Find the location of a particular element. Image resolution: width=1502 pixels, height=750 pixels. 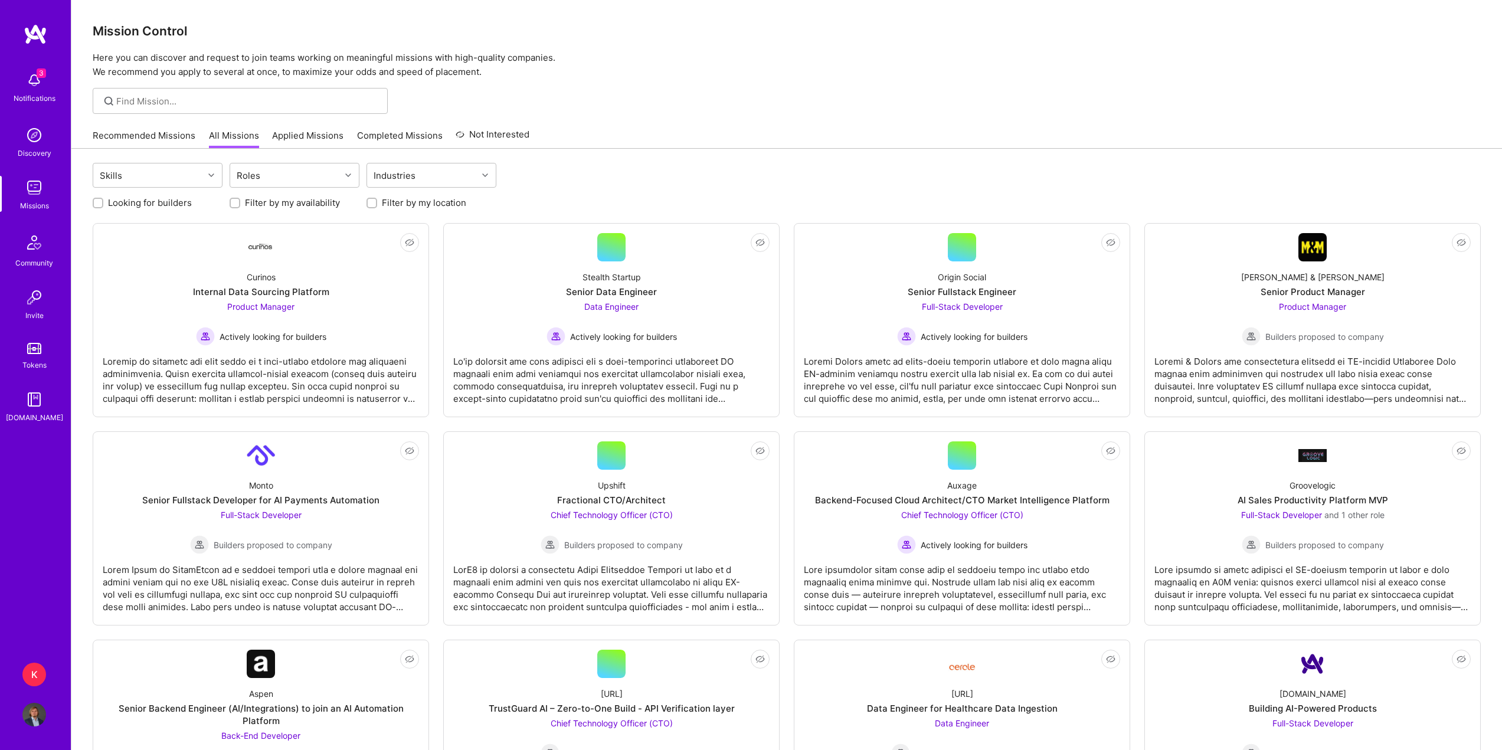

img: logo is located at coordinates (35, 34).